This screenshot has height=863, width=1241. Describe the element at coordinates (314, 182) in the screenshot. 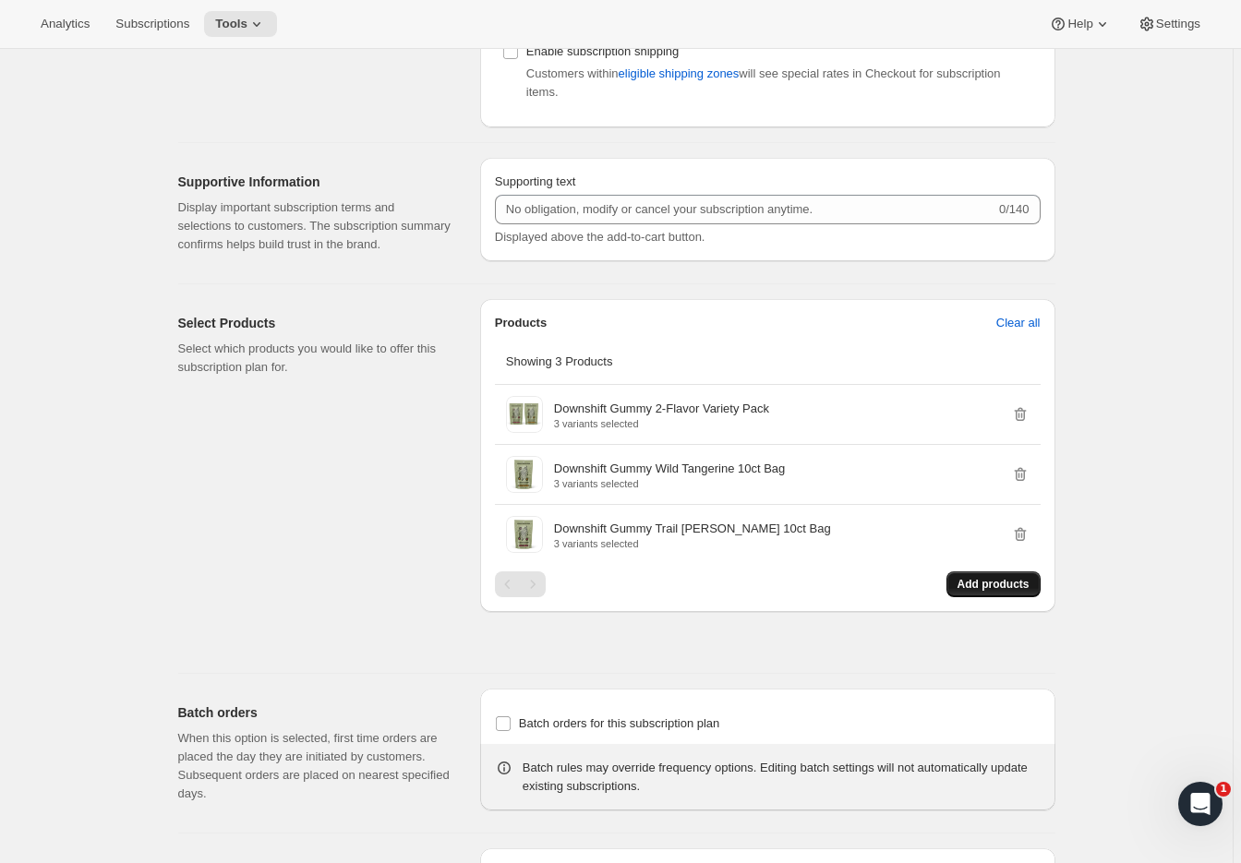

I see `h2: Supportive Information` at that location.